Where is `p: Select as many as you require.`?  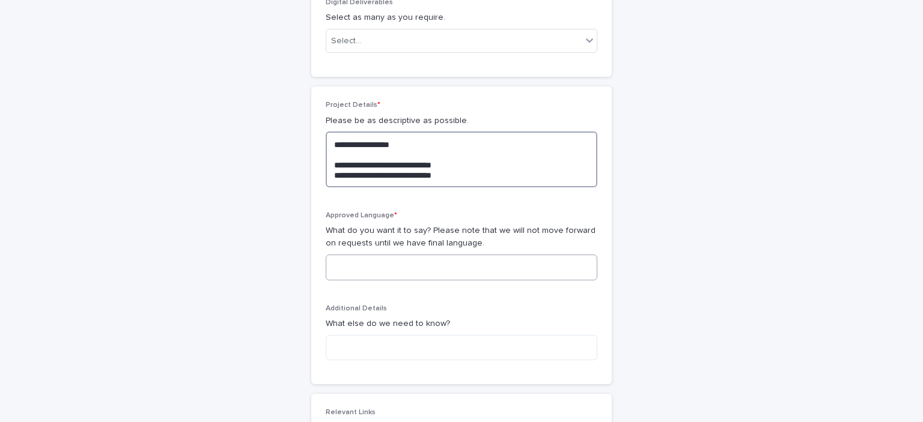 p: Select as many as you require. is located at coordinates (462, 17).